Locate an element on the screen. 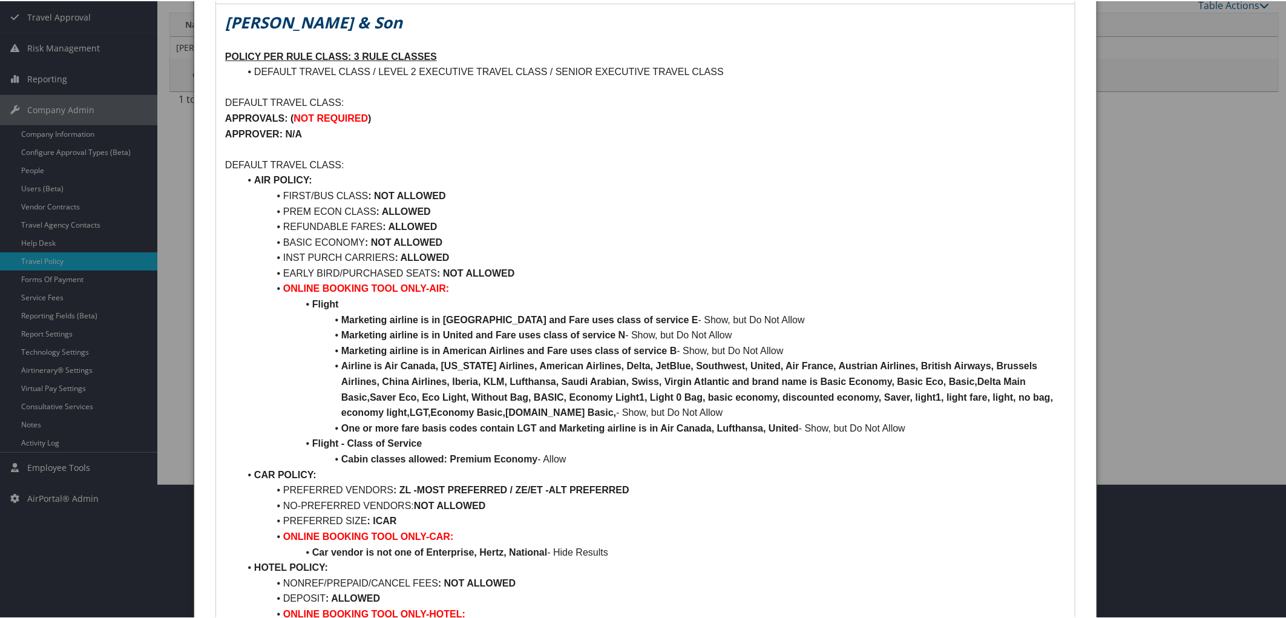 Image resolution: width=1286 pixels, height=618 pixels. strong: NOT ALLOWED is located at coordinates (450, 504).